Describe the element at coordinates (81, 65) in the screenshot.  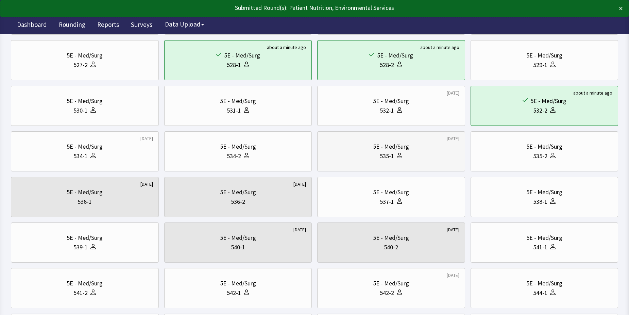
I see `div: 527-2` at that location.